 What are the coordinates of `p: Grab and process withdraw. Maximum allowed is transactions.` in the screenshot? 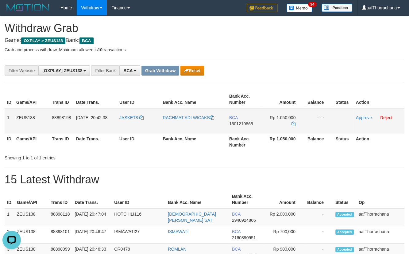 It's located at (205, 50).